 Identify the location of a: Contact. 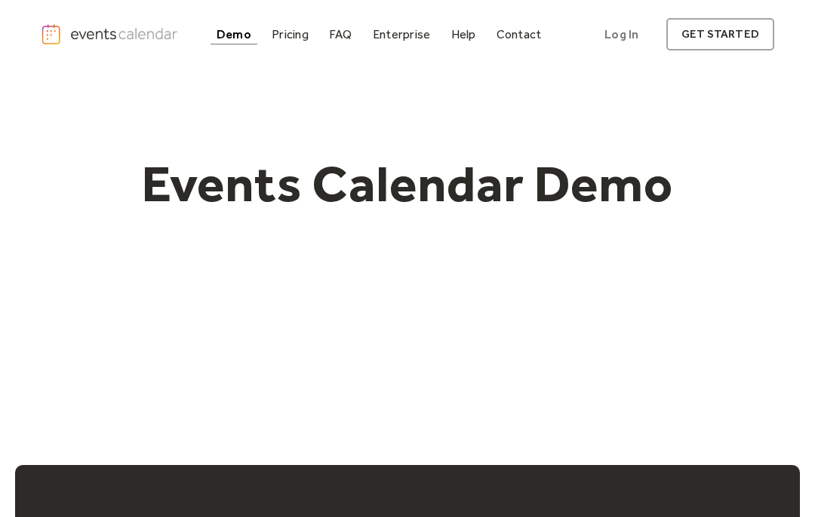
(519, 34).